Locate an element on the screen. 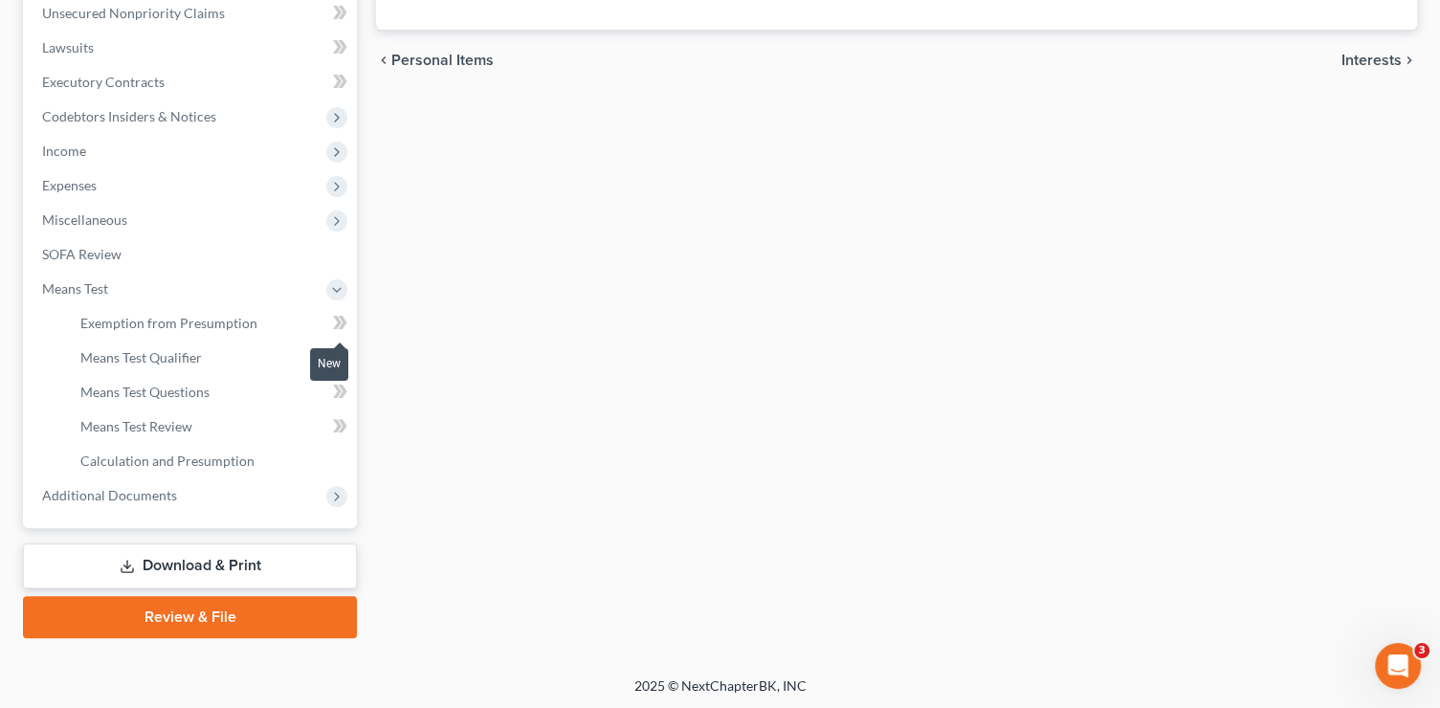  span: Expenses is located at coordinates (69, 185).